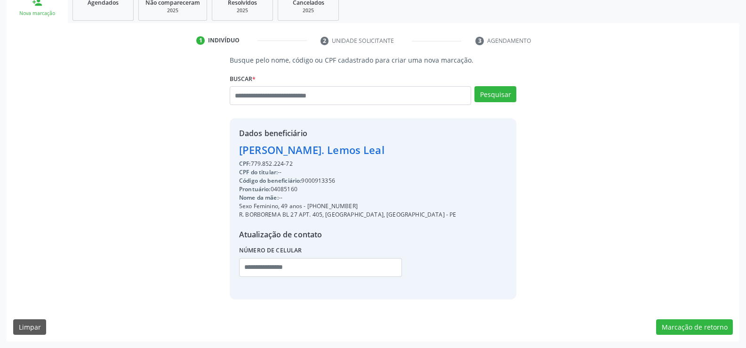 Image resolution: width=746 pixels, height=348 pixels. What do you see at coordinates (270, 180) in the screenshot?
I see `span: Código do beneficiário:` at bounding box center [270, 180].